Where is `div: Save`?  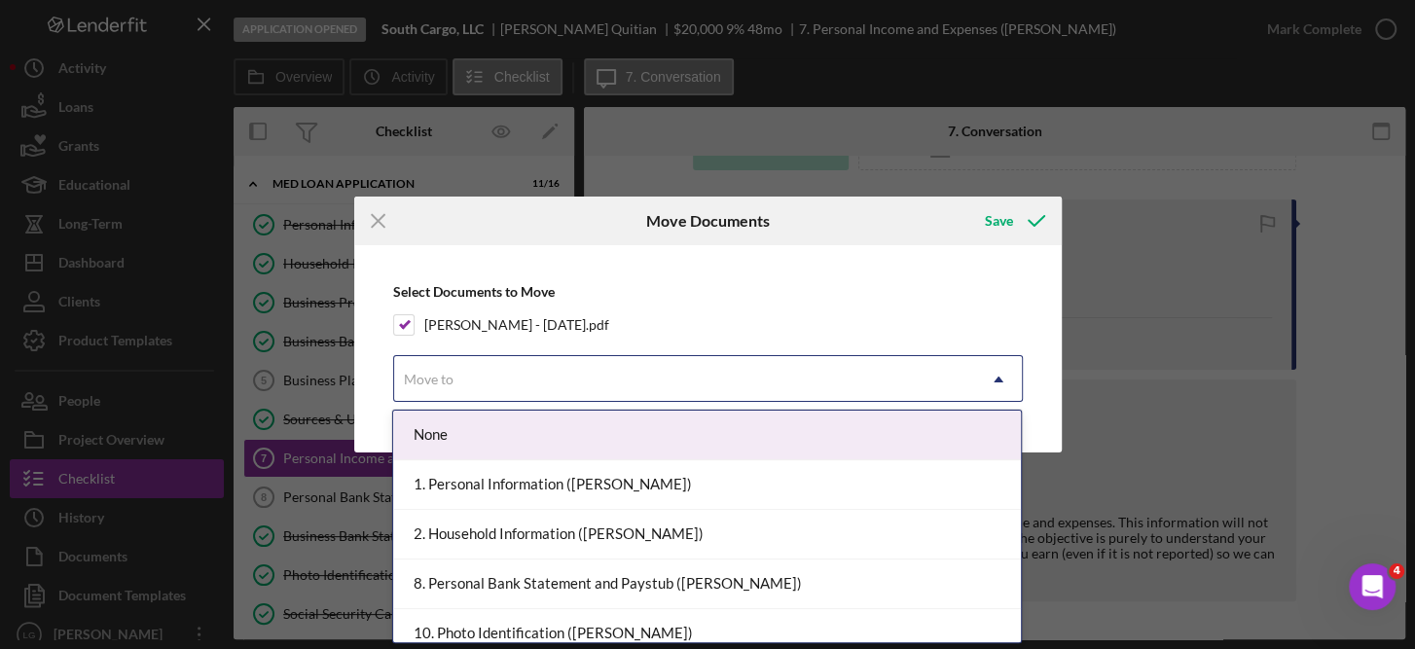
div: Save is located at coordinates (998, 221).